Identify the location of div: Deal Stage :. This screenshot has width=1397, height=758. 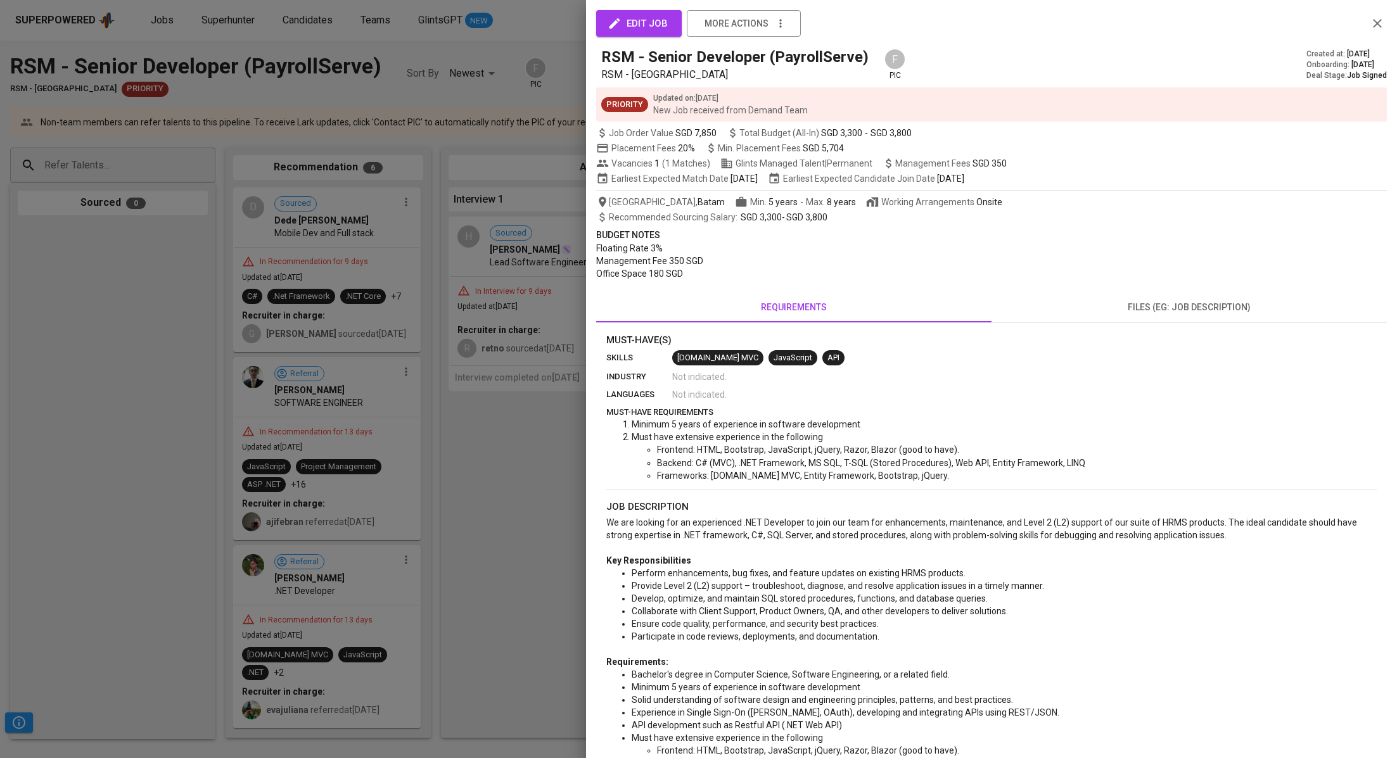
(1346, 75).